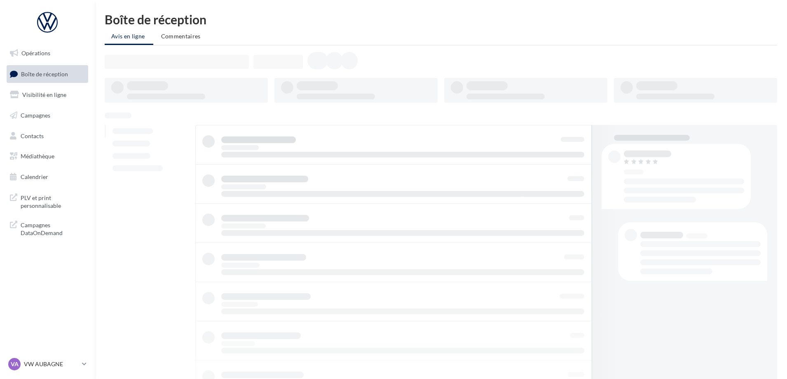 This screenshot has height=379, width=787. I want to click on span: VA, so click(14, 364).